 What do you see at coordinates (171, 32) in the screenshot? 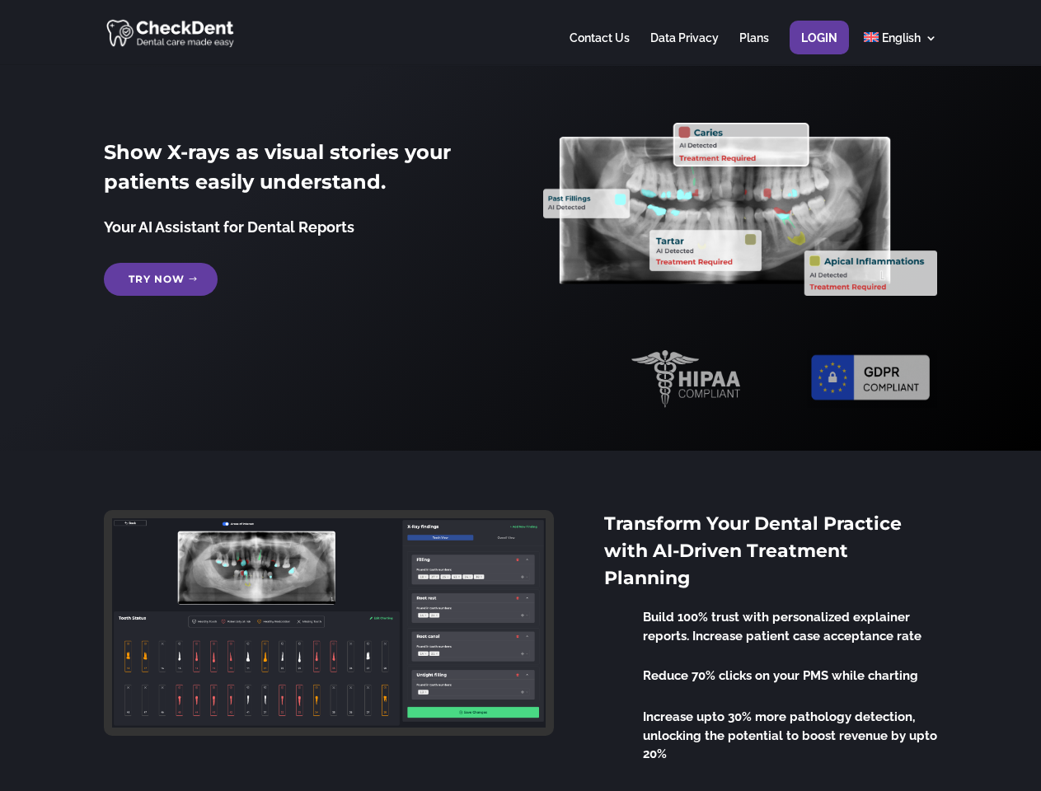
I see `img: CheckDent AI` at bounding box center [171, 32].